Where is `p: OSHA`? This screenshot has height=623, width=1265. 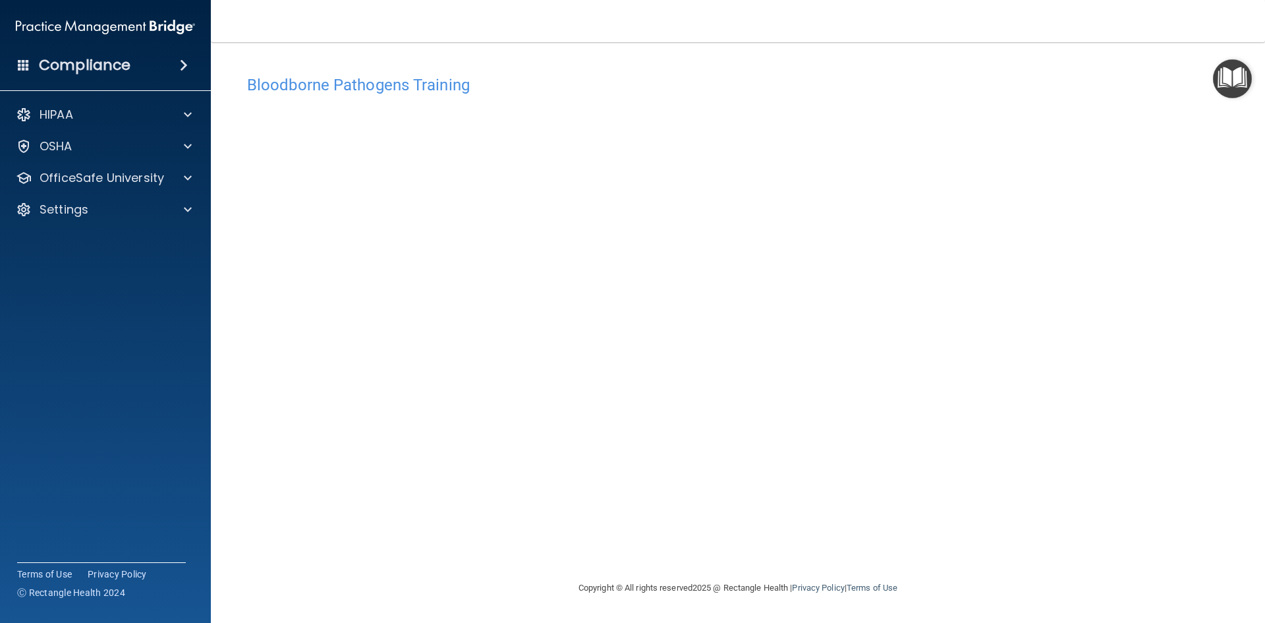 p: OSHA is located at coordinates (56, 146).